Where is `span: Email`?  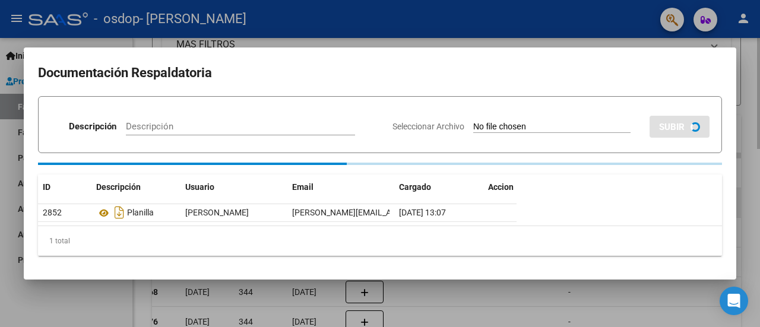
span: Email is located at coordinates (303, 187).